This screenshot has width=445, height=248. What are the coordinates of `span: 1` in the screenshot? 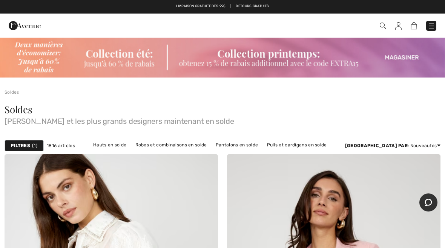 It's located at (35, 146).